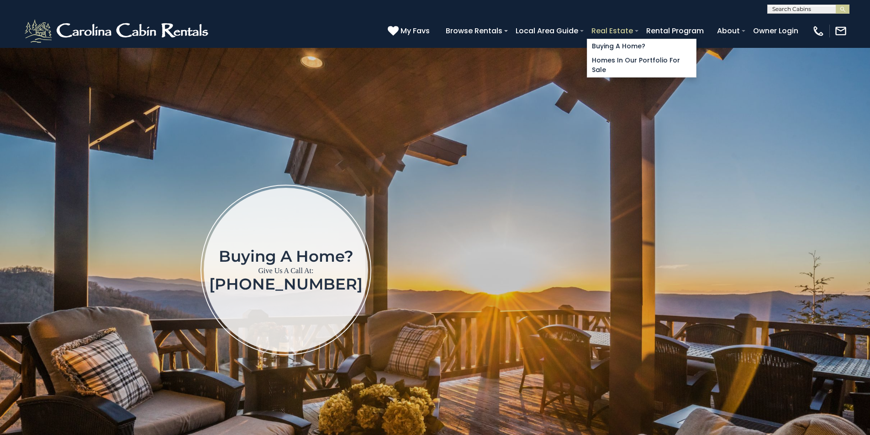 The width and height of the screenshot is (870, 435). What do you see at coordinates (641, 46) in the screenshot?
I see `a: Buying A Home?` at bounding box center [641, 46].